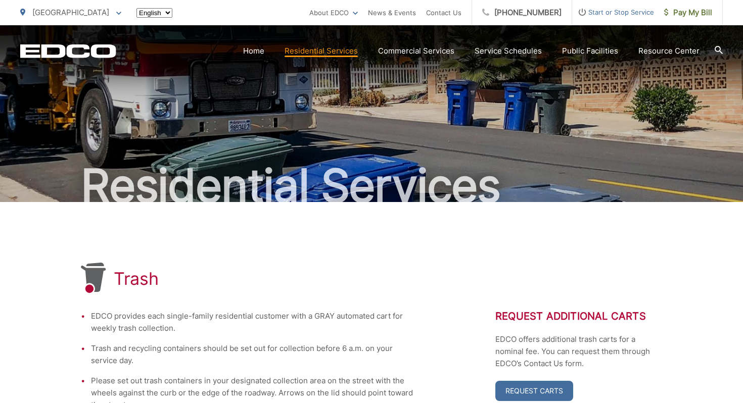  I want to click on a: Resource Center, so click(669, 51).